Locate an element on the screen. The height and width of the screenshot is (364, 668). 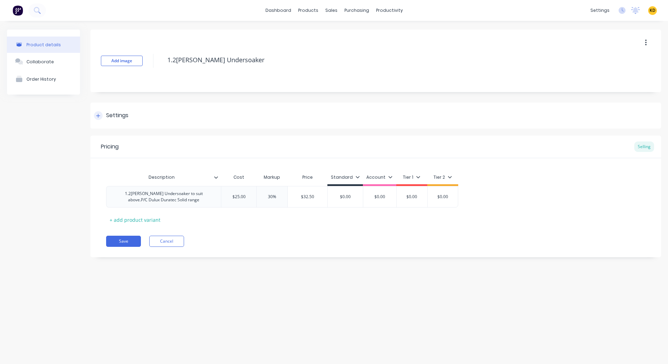
div: $25.00 is located at coordinates (239, 197).